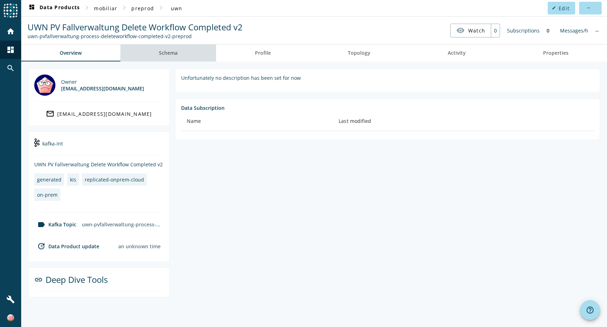 The image size is (607, 327). What do you see at coordinates (47, 194) in the screenshot?
I see `div: on-prem` at bounding box center [47, 194].